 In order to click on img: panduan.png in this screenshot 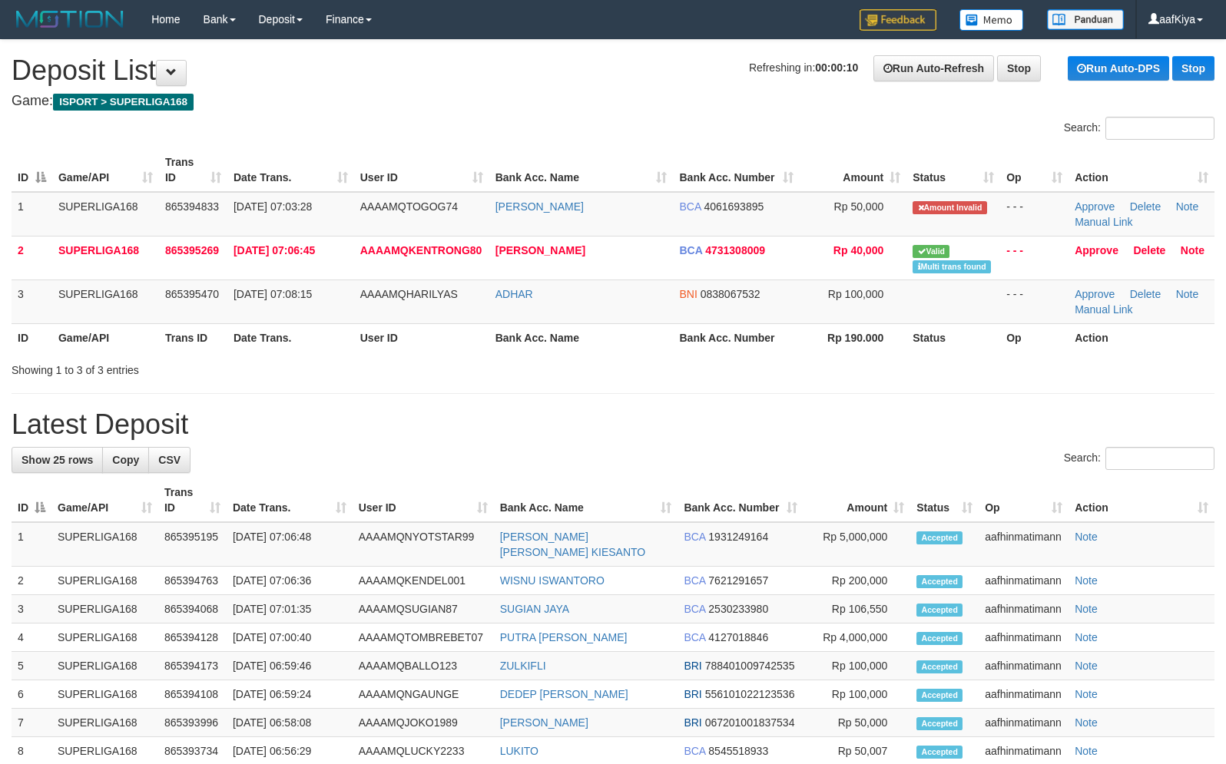, I will do `click(1085, 19)`.